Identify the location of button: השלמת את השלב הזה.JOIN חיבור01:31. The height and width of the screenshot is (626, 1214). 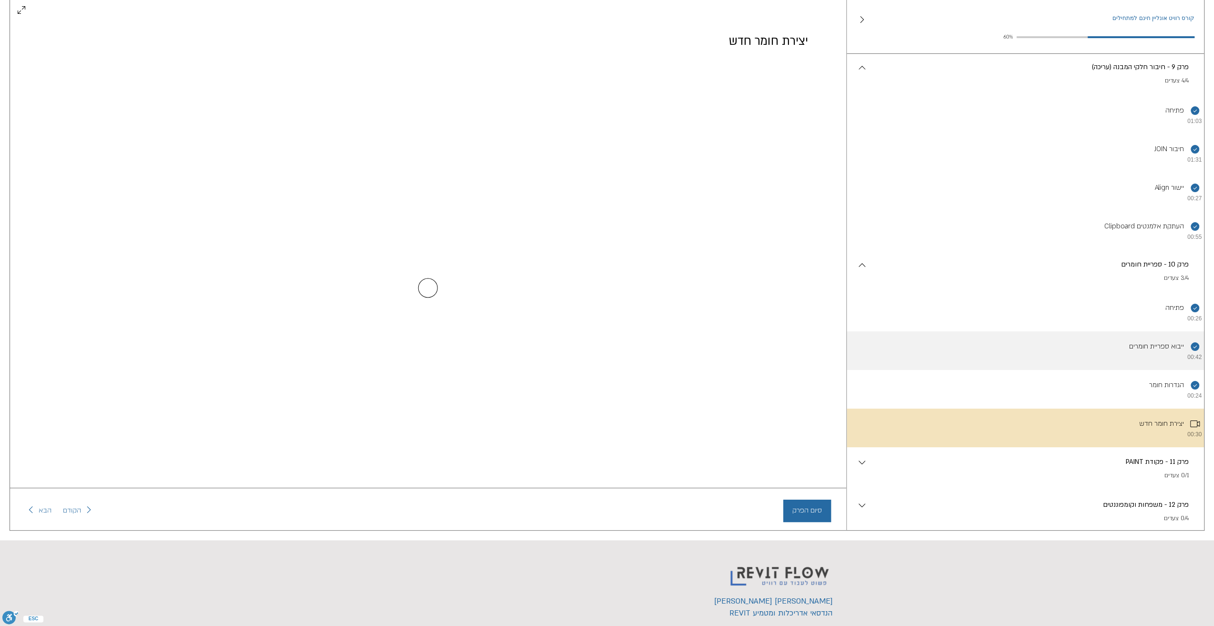
(1163, 153).